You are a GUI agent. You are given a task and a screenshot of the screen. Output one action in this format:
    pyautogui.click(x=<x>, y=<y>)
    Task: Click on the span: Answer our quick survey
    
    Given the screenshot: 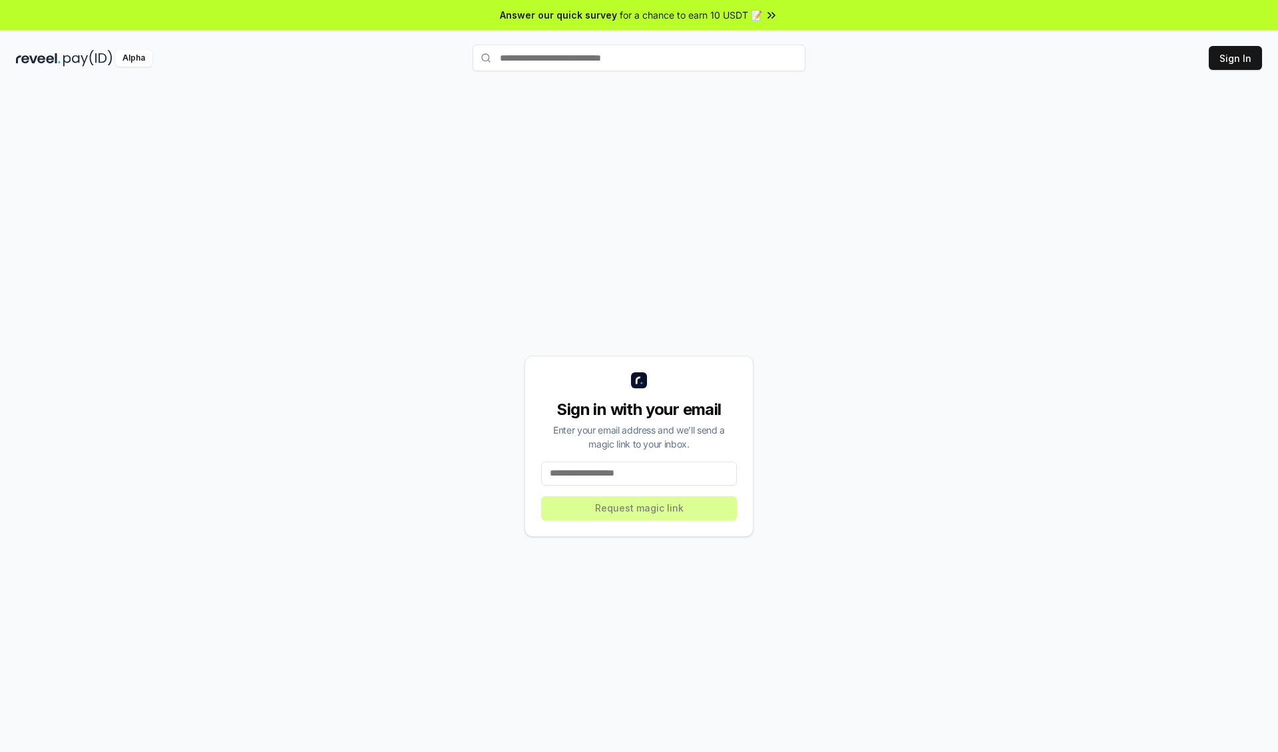 What is the action you would take?
    pyautogui.click(x=559, y=15)
    